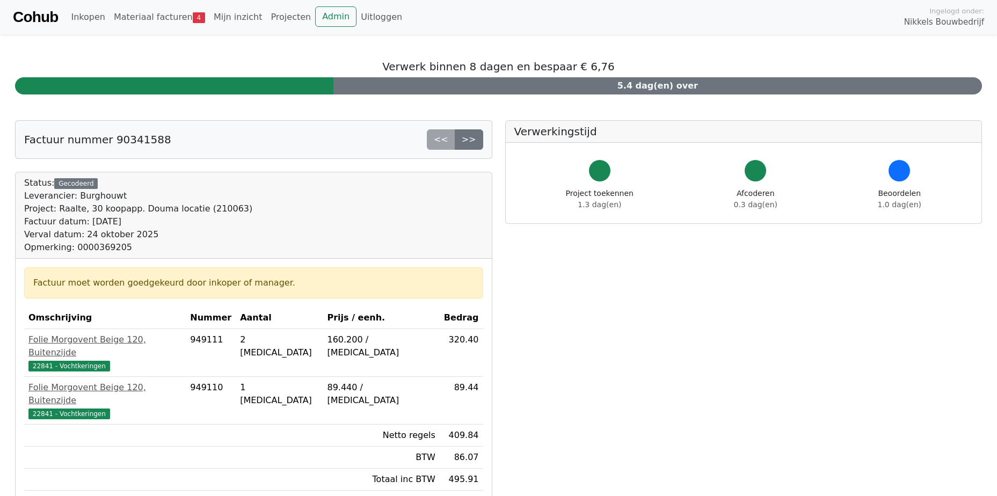  I want to click on td: 409.84, so click(461, 435).